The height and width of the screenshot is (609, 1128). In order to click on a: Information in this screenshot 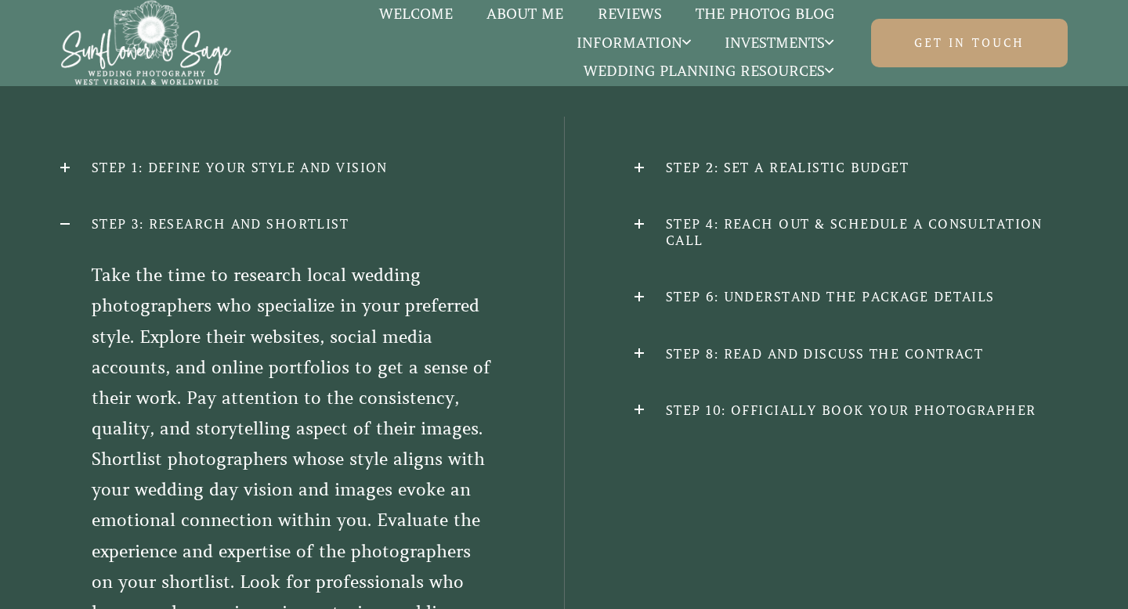, I will do `click(633, 43)`.